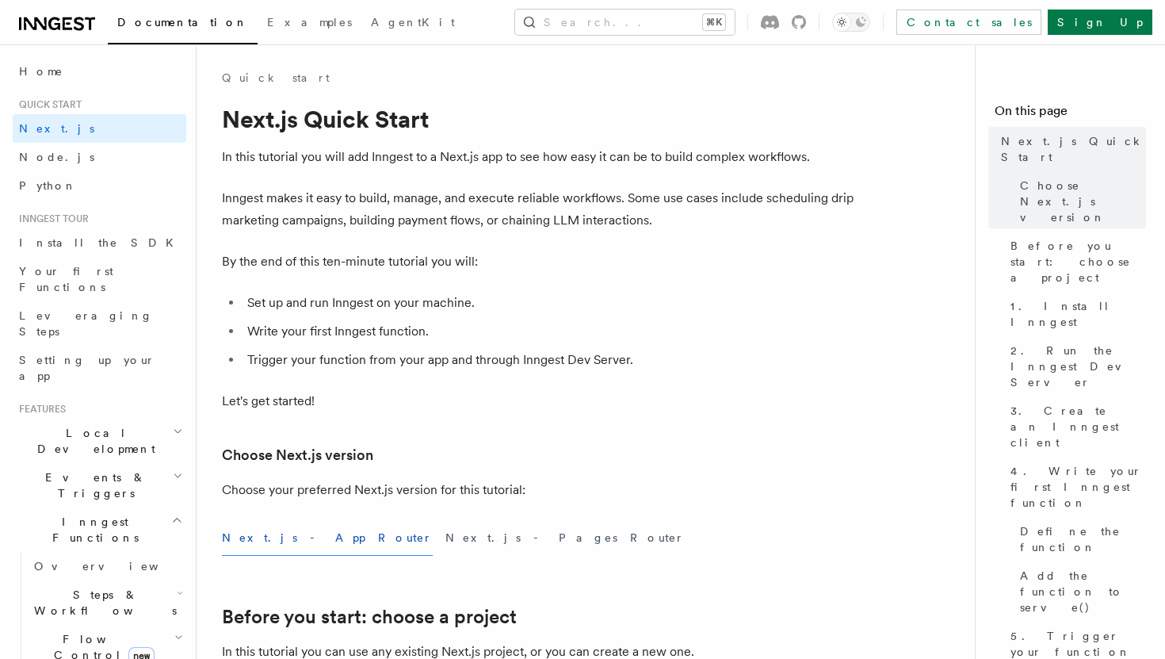  What do you see at coordinates (107, 566) in the screenshot?
I see `a: Overview` at bounding box center [107, 566].